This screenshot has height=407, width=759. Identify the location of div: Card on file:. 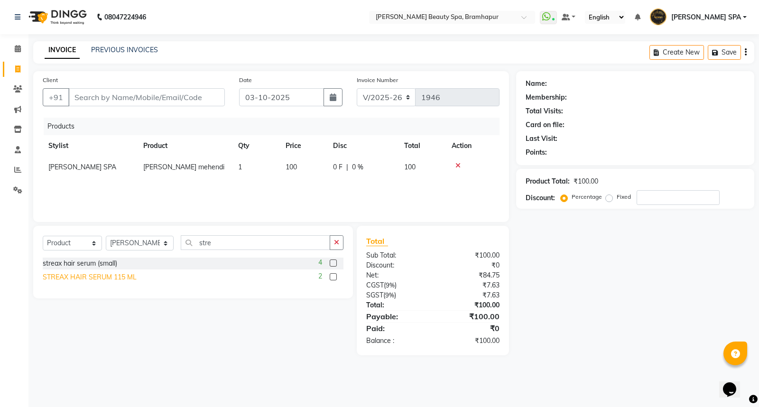
(545, 125).